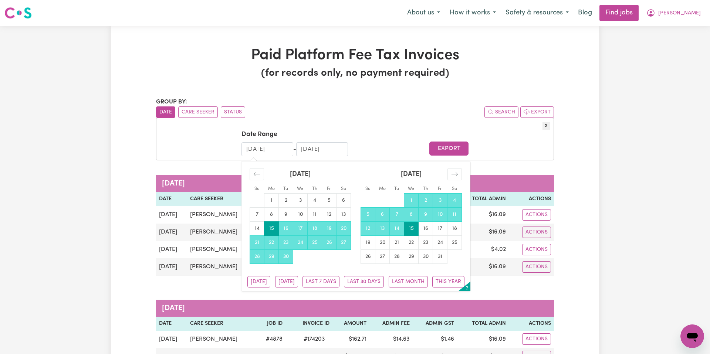 The image size is (710, 354). Describe the element at coordinates (329, 229) in the screenshot. I see `td: Selected. Friday, September 19, 2025` at that location.